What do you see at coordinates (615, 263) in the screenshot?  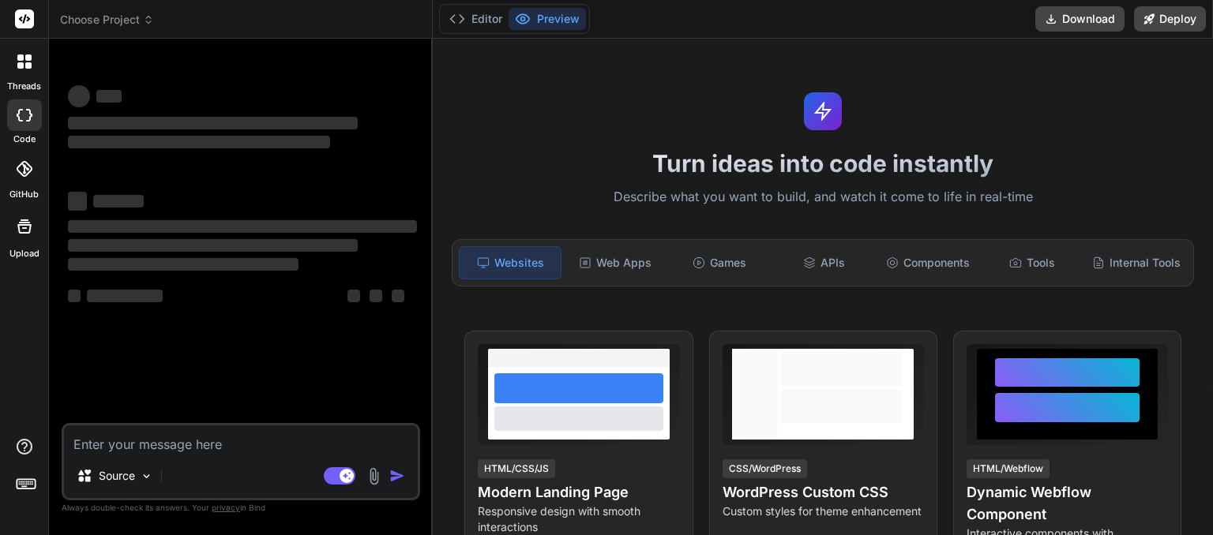 I see `div: Web Apps` at bounding box center [615, 263].